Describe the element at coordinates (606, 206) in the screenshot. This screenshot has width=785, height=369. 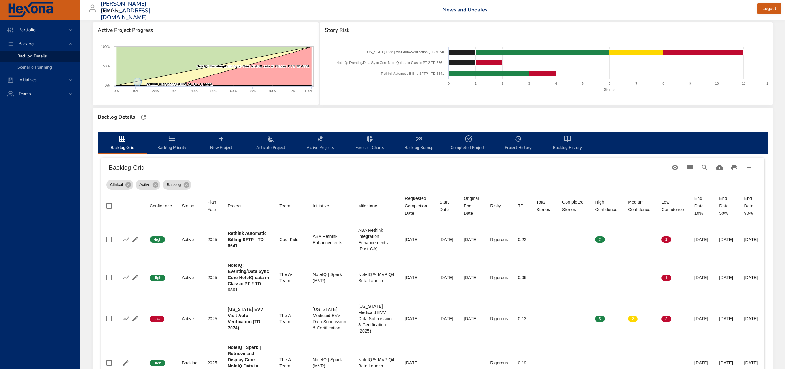
I see `span: High Confidence` at that location.